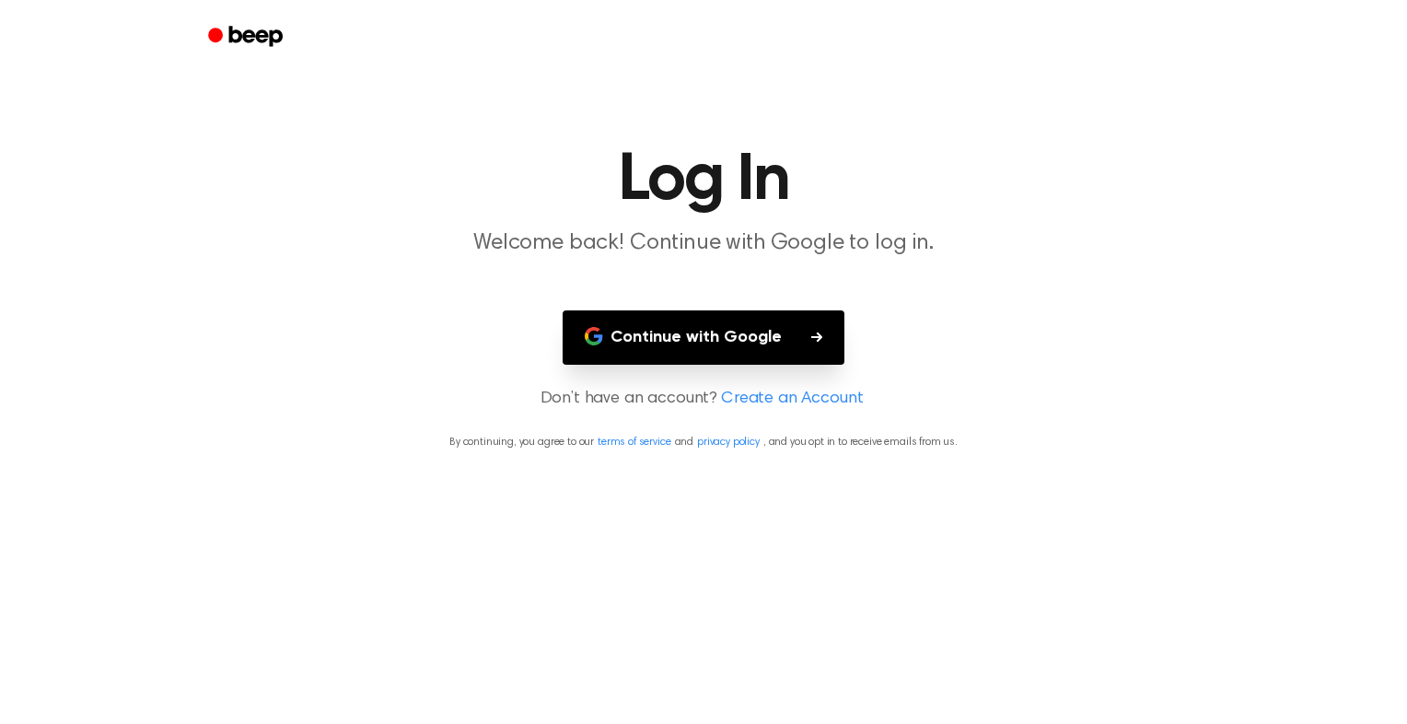 This screenshot has width=1407, height=724. Describe the element at coordinates (792, 399) in the screenshot. I see `a: Create an Account` at that location.